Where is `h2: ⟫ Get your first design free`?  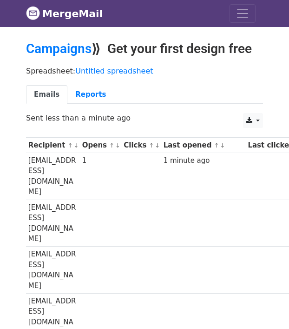
h2: ⟫ Get your first design free is located at coordinates (145, 49).